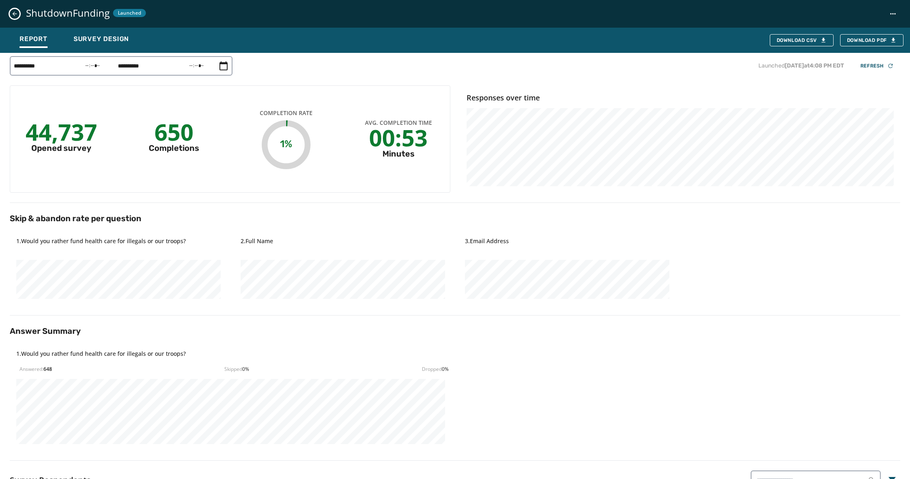 This screenshot has width=910, height=479. Describe the element at coordinates (877, 66) in the screenshot. I see `div: Refresh` at that location.